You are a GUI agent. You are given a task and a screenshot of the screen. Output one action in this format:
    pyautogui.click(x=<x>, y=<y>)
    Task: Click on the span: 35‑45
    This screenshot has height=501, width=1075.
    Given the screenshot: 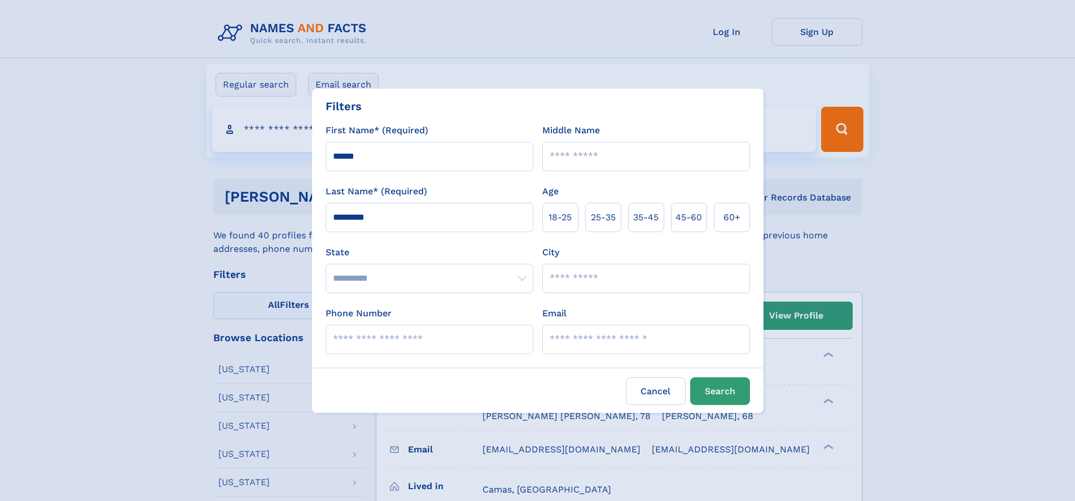 What is the action you would take?
    pyautogui.click(x=646, y=217)
    